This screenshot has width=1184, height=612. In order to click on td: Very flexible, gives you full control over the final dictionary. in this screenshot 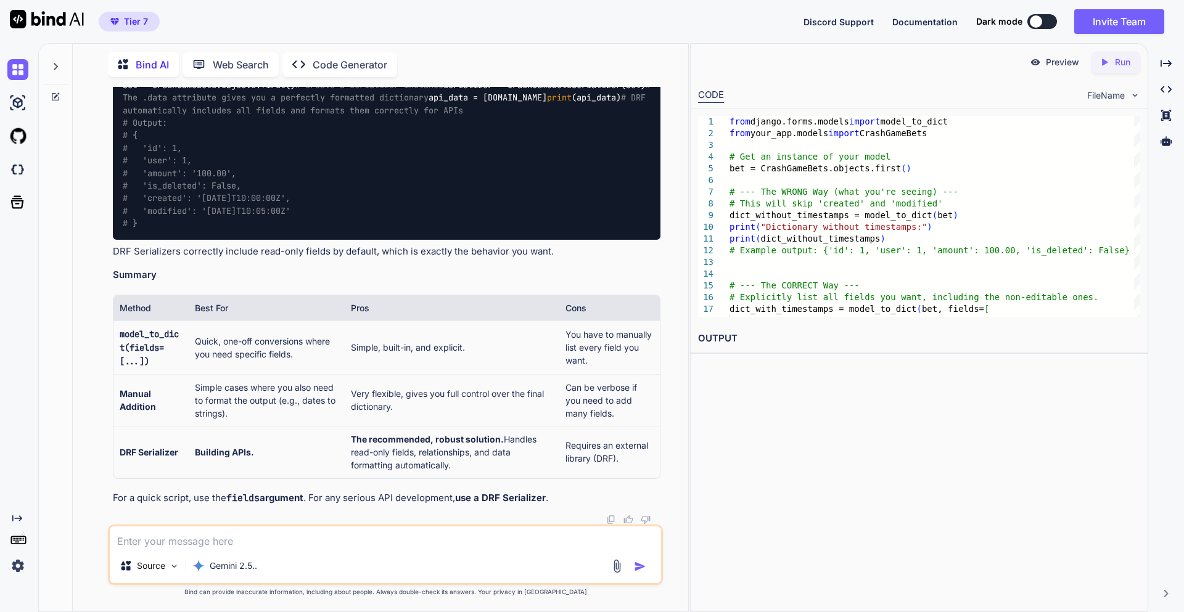, I will do `click(452, 400)`.